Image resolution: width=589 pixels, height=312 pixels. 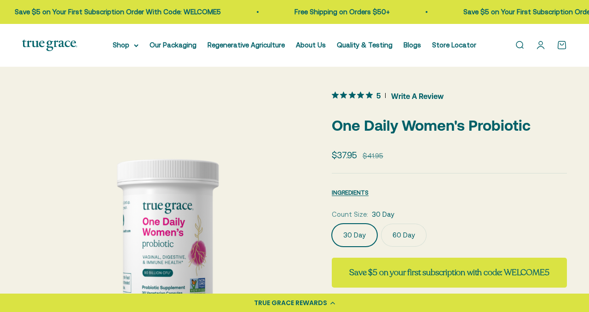 I want to click on button: INGREDIENTS, so click(x=350, y=192).